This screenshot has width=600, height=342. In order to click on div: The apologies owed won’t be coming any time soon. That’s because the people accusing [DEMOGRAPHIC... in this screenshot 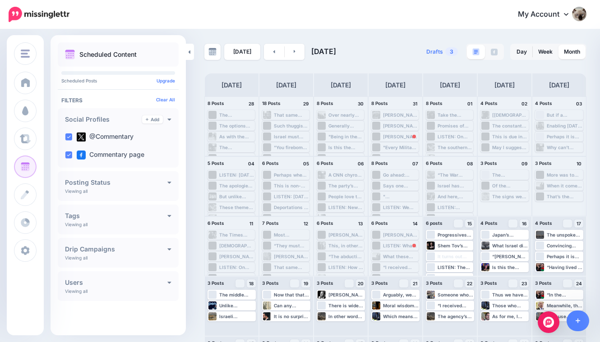, I will do `click(236, 186)`.